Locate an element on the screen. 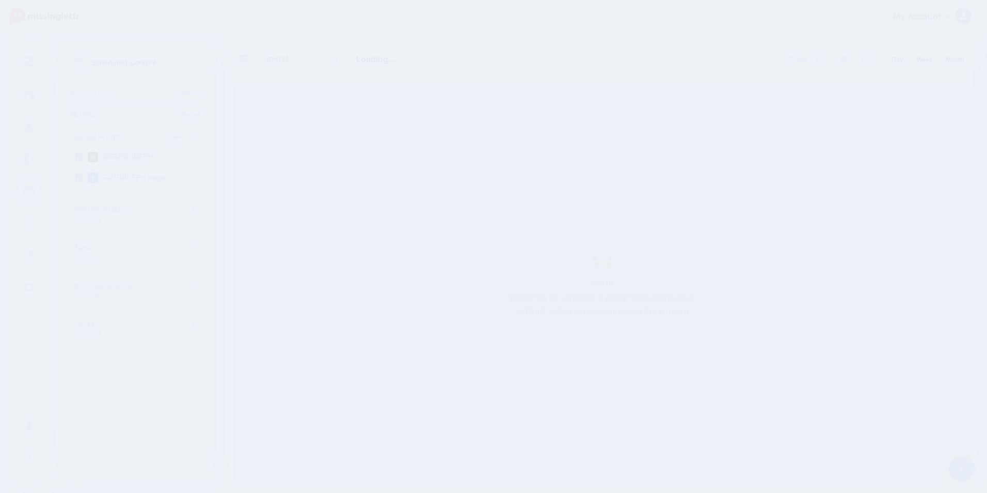 The height and width of the screenshot is (493, 987). a: Drafts2 is located at coordinates (807, 59).